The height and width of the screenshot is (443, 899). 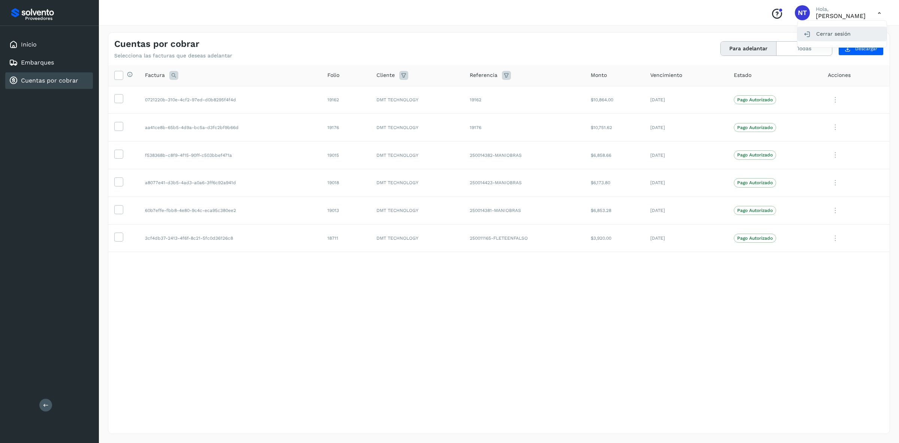 What do you see at coordinates (49, 81) in the screenshot?
I see `div: Cuentas por cobrar` at bounding box center [49, 81].